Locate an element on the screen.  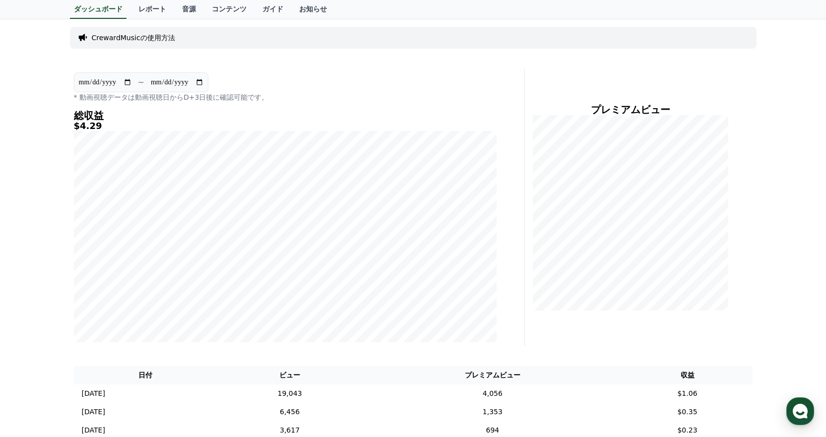
a: Home is located at coordinates (34, 327).